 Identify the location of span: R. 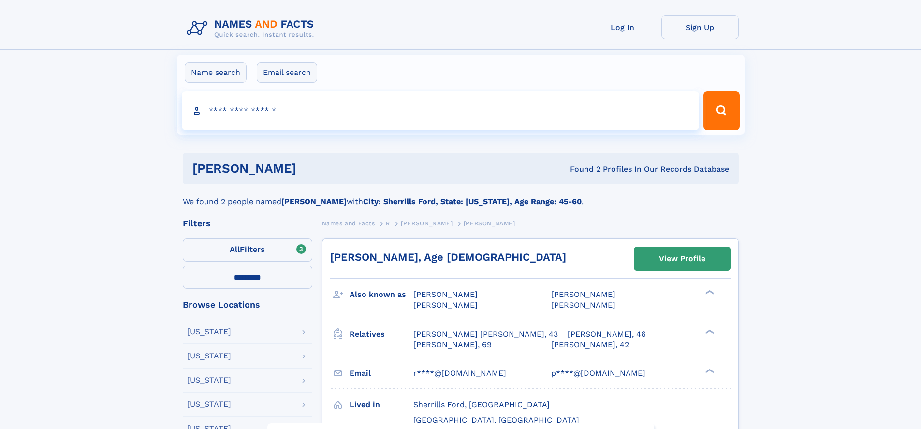
(388, 223).